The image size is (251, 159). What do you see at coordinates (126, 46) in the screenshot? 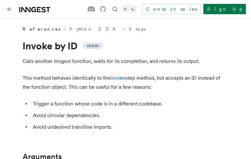
I see `h1: Invoke by ID` at bounding box center [126, 46].